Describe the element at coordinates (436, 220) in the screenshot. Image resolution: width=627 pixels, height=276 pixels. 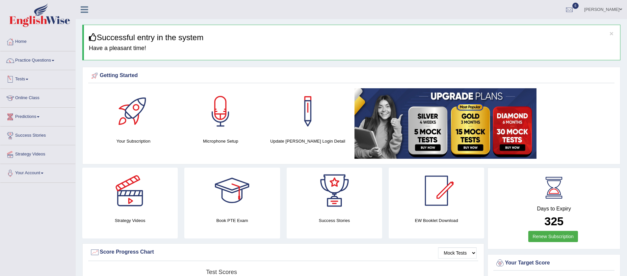
I see `h4: EW Booklet Download` at that location.